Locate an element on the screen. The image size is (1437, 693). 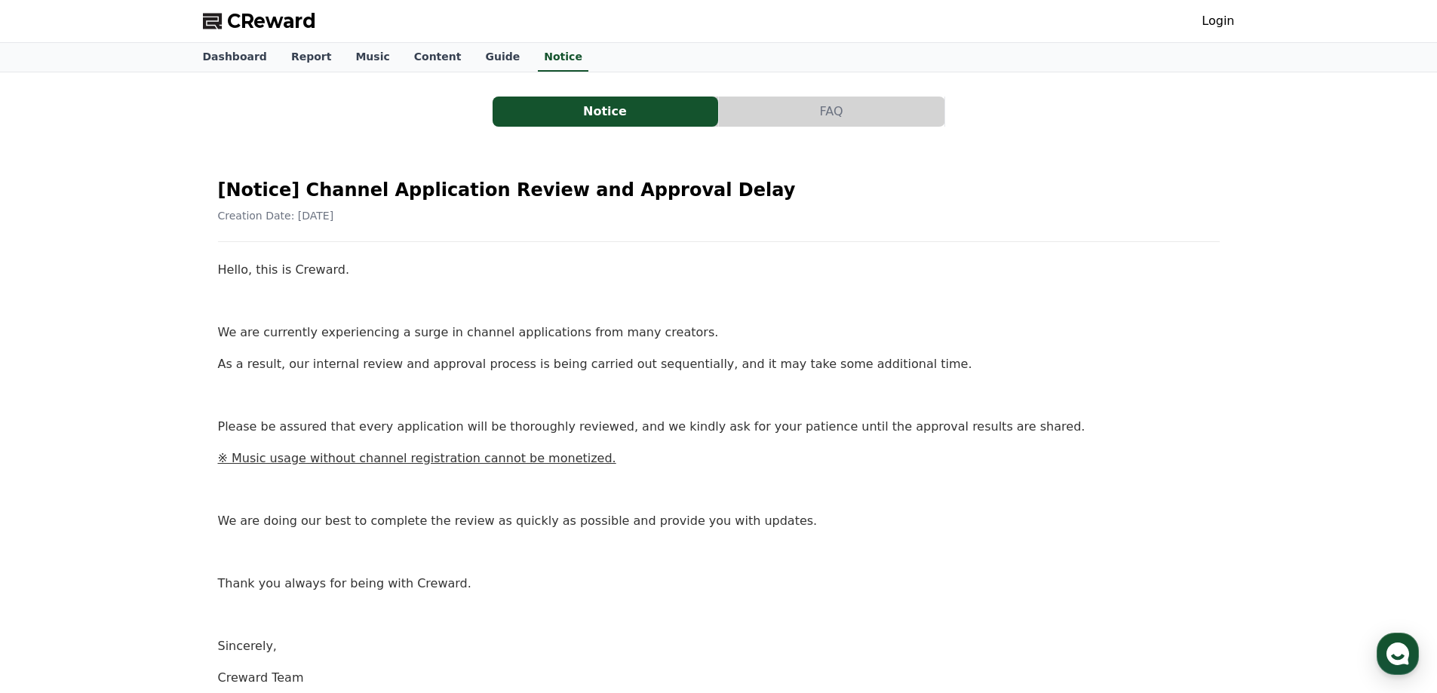
a: Report is located at coordinates (311, 57).